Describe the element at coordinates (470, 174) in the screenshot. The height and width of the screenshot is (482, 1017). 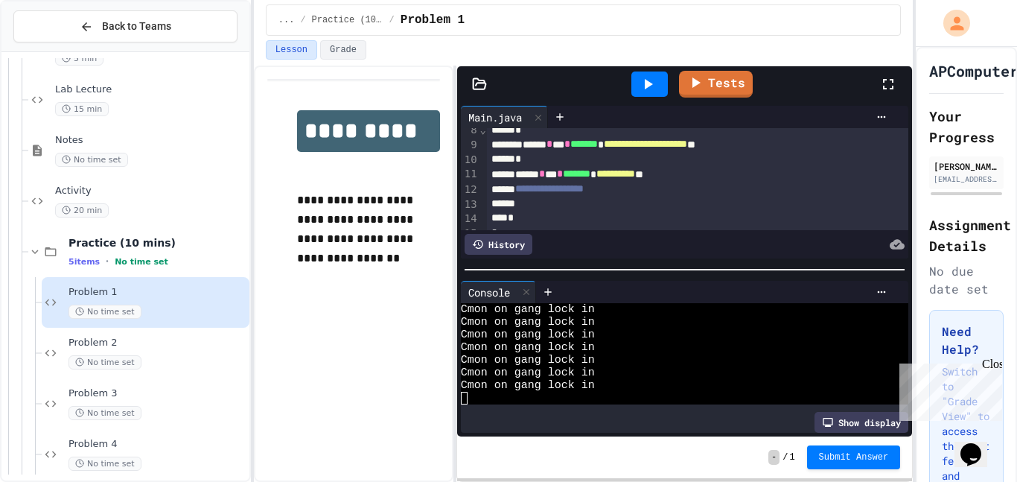
I see `div: 11` at that location.